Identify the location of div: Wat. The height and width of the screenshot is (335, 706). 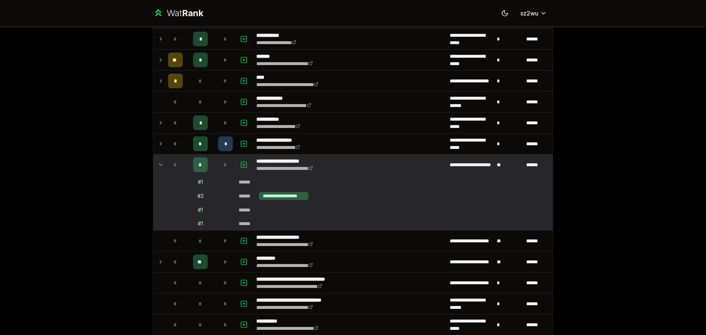
(185, 13).